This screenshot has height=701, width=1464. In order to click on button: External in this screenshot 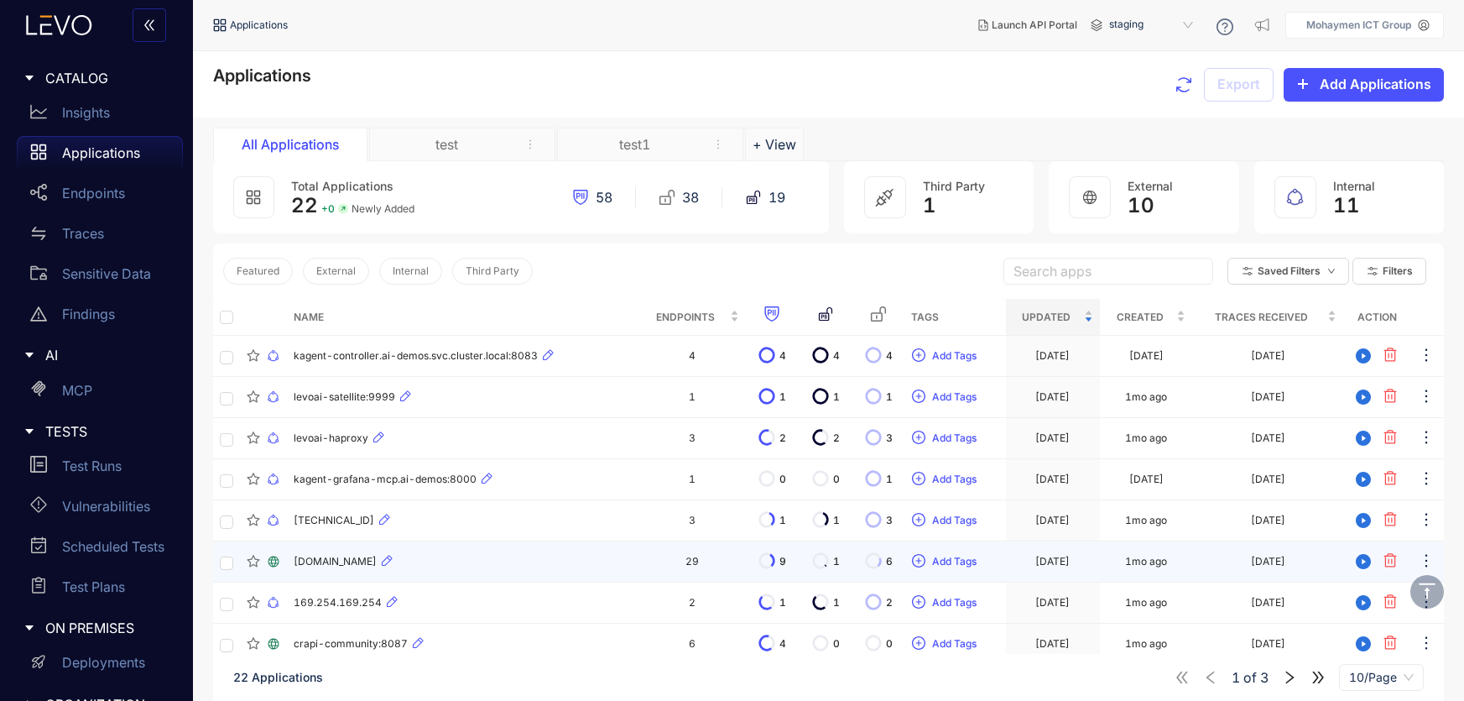, I will do `click(336, 271)`.